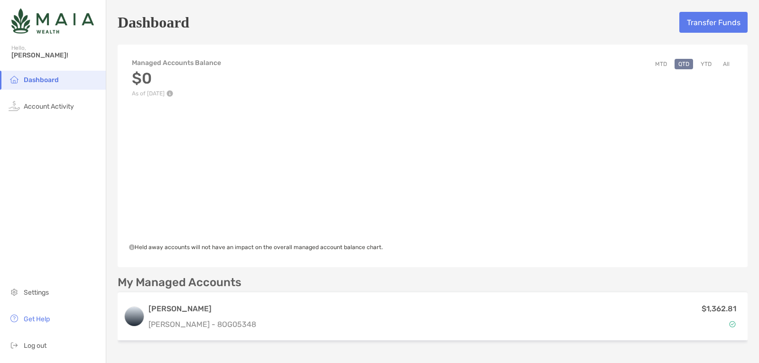 The width and height of the screenshot is (759, 363). I want to click on img: Zoe Logo, so click(53, 21).